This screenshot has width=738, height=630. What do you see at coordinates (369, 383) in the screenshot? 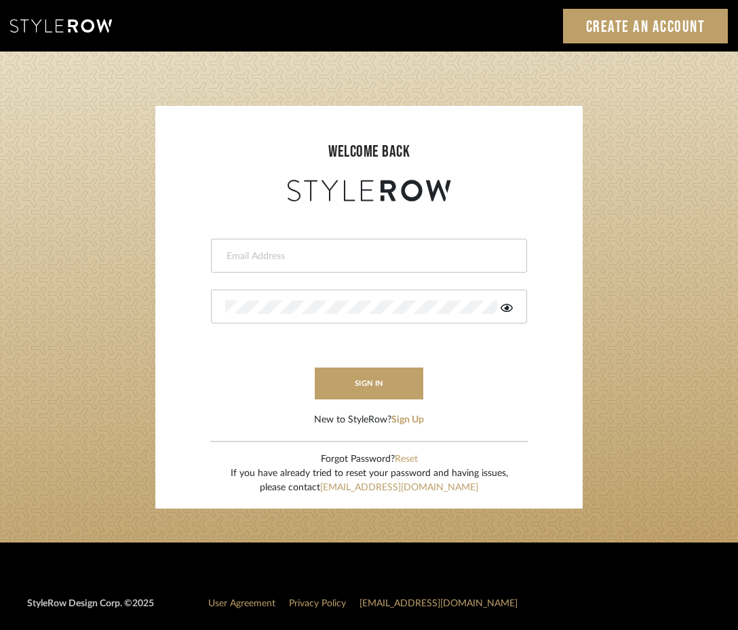
I see `button: sign in` at bounding box center [369, 383].